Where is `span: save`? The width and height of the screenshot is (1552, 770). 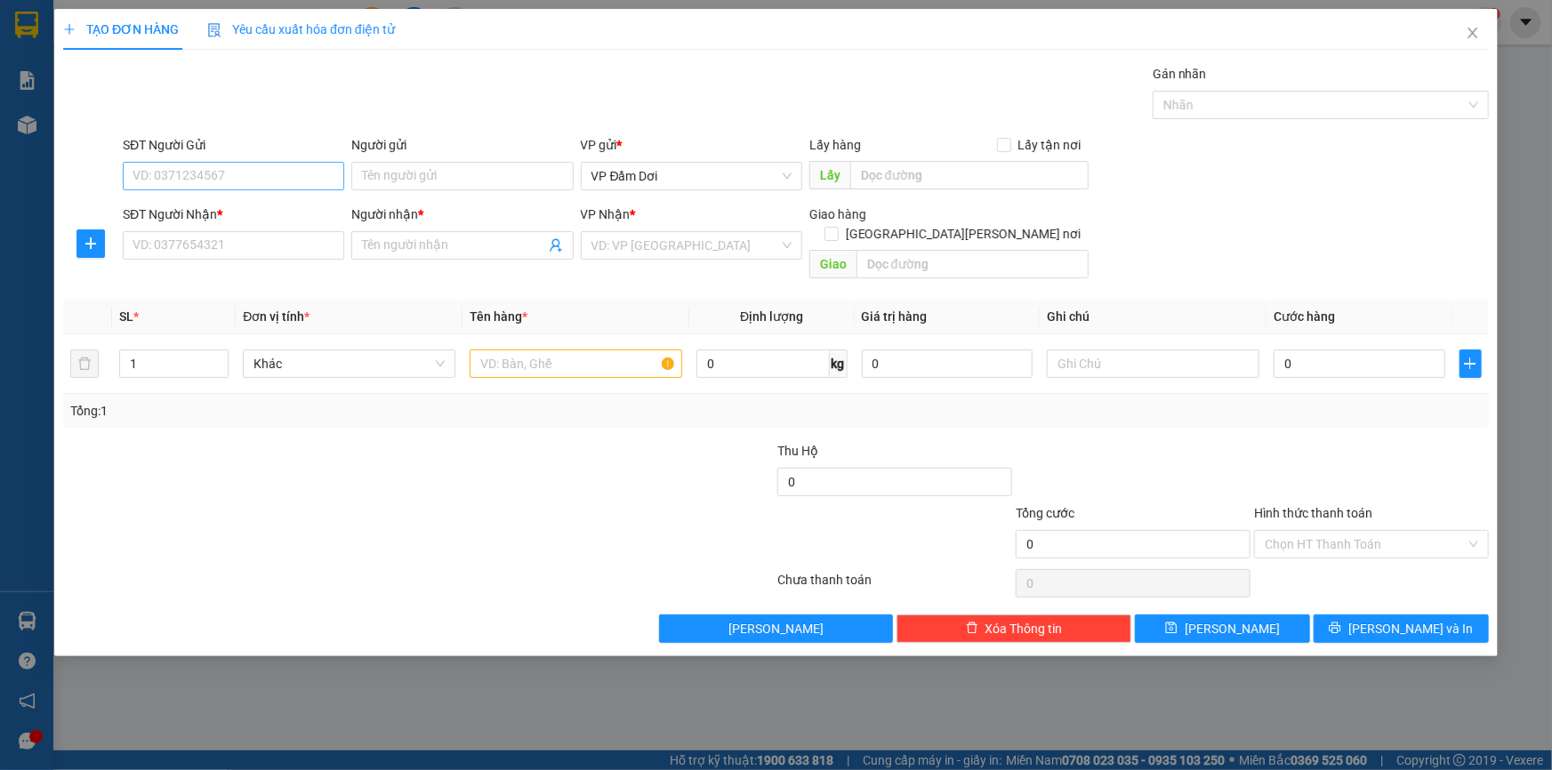
span: save is located at coordinates (1171, 629).